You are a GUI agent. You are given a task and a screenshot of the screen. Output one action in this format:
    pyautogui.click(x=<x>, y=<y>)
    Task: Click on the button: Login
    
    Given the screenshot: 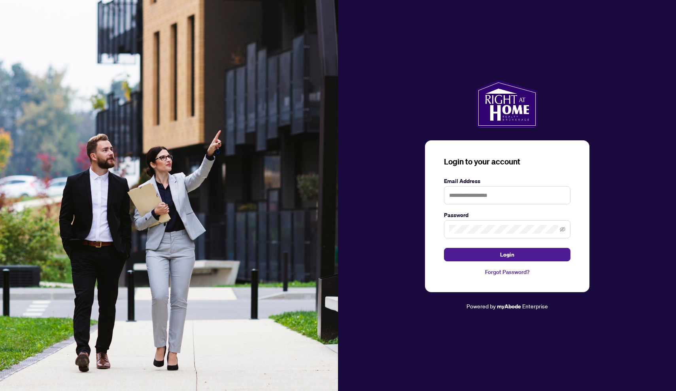 What is the action you would take?
    pyautogui.click(x=507, y=255)
    